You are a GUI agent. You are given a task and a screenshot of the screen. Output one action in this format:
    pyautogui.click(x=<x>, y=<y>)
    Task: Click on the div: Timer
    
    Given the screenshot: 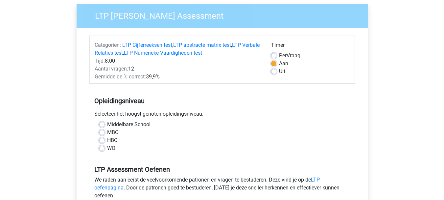 What is the action you would take?
    pyautogui.click(x=310, y=46)
    